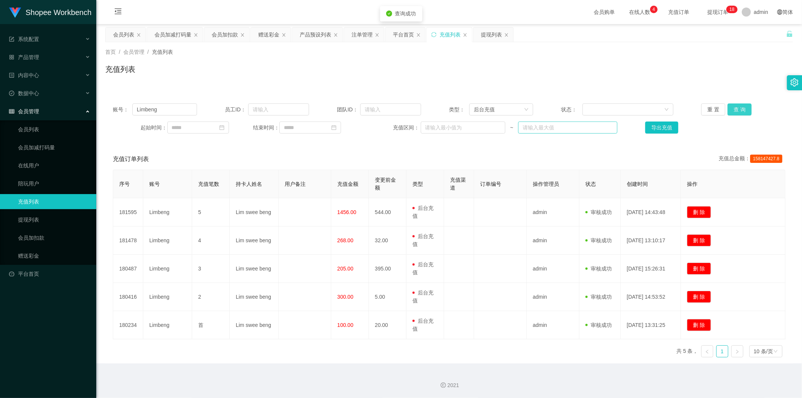 This screenshot has height=398, width=802. I want to click on i: 图标: appstore-o, so click(12, 57).